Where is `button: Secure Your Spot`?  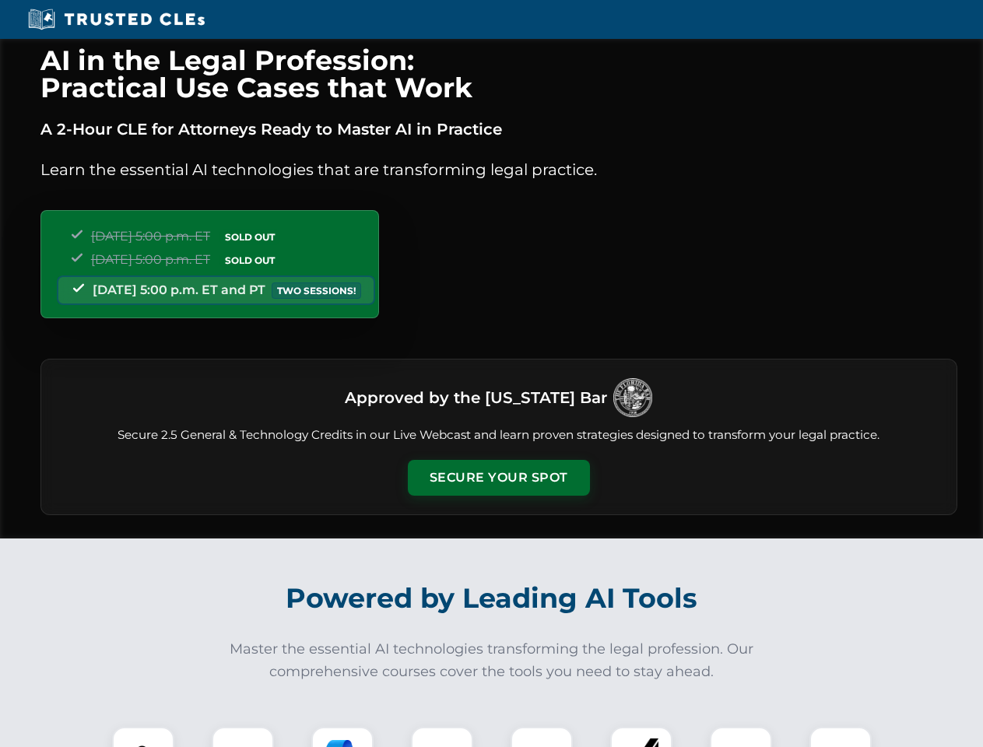
button: Secure Your Spot is located at coordinates (499, 478).